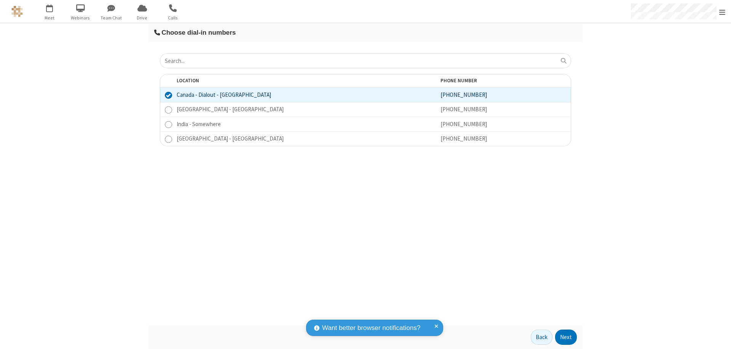 Image resolution: width=731 pixels, height=349 pixels. Describe the element at coordinates (173, 18) in the screenshot. I see `span: Calls` at that location.